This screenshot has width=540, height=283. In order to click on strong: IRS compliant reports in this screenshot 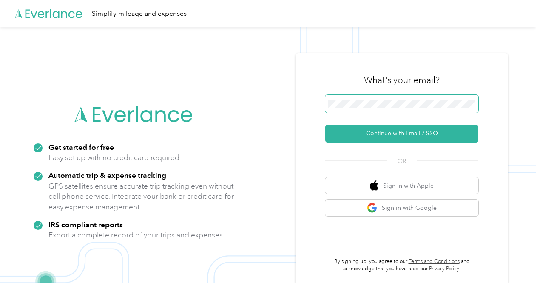, I will do `click(85, 224)`.